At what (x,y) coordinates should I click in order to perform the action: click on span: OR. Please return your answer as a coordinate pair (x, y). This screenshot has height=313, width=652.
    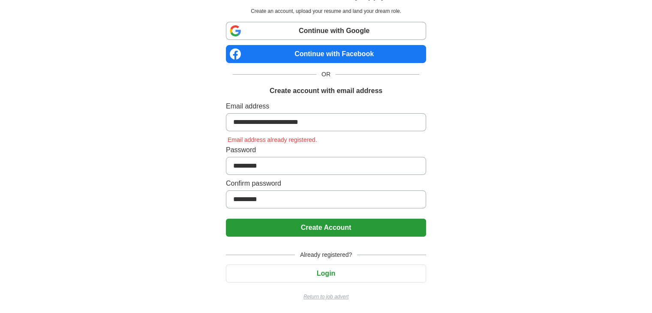
    Looking at the image, I should click on (326, 74).